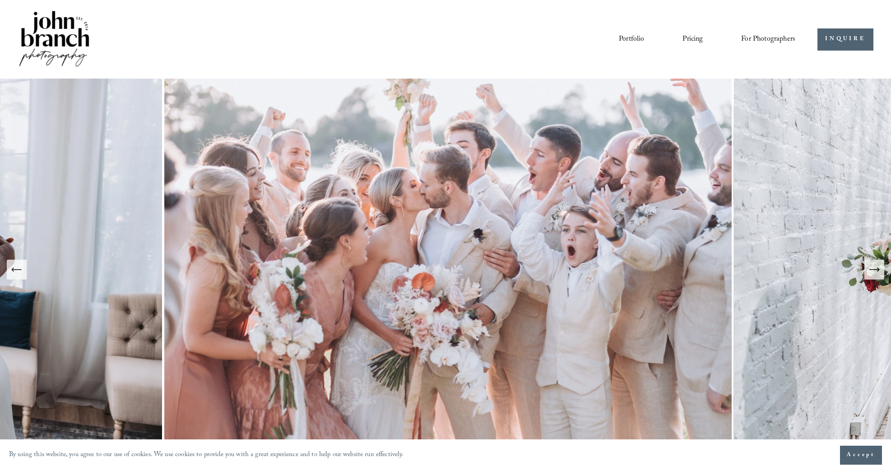 The height and width of the screenshot is (471, 891). I want to click on p: By using this website, you agree to our use of cookies. We use cookies to provide you with a grea..., so click(206, 455).